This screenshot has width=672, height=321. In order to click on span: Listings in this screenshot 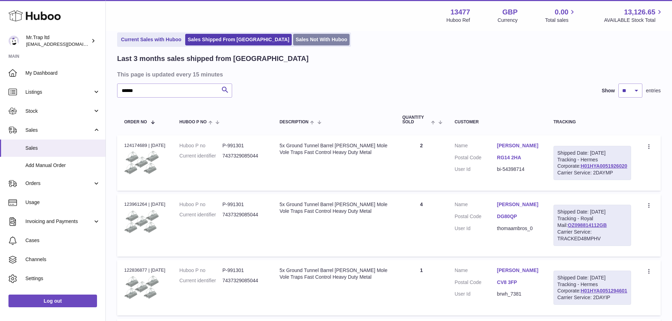, I will do `click(59, 92)`.